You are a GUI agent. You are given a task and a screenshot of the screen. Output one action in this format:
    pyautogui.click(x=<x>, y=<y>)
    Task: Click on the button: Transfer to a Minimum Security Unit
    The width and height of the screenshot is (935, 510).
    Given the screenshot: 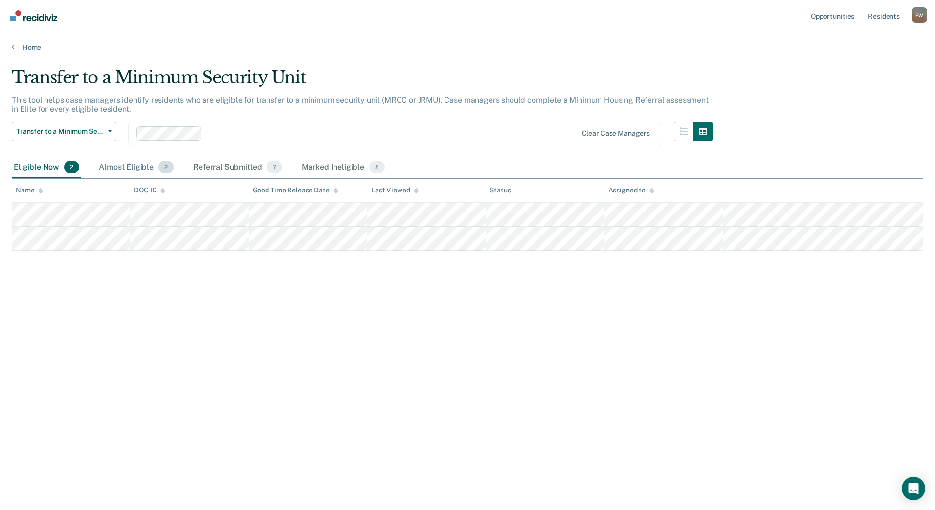 What is the action you would take?
    pyautogui.click(x=64, y=131)
    